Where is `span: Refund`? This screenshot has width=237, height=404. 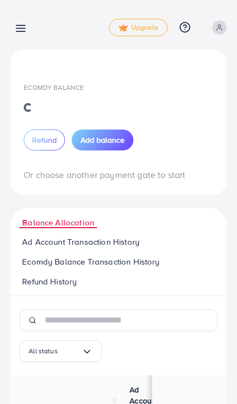 span: Refund is located at coordinates (44, 140).